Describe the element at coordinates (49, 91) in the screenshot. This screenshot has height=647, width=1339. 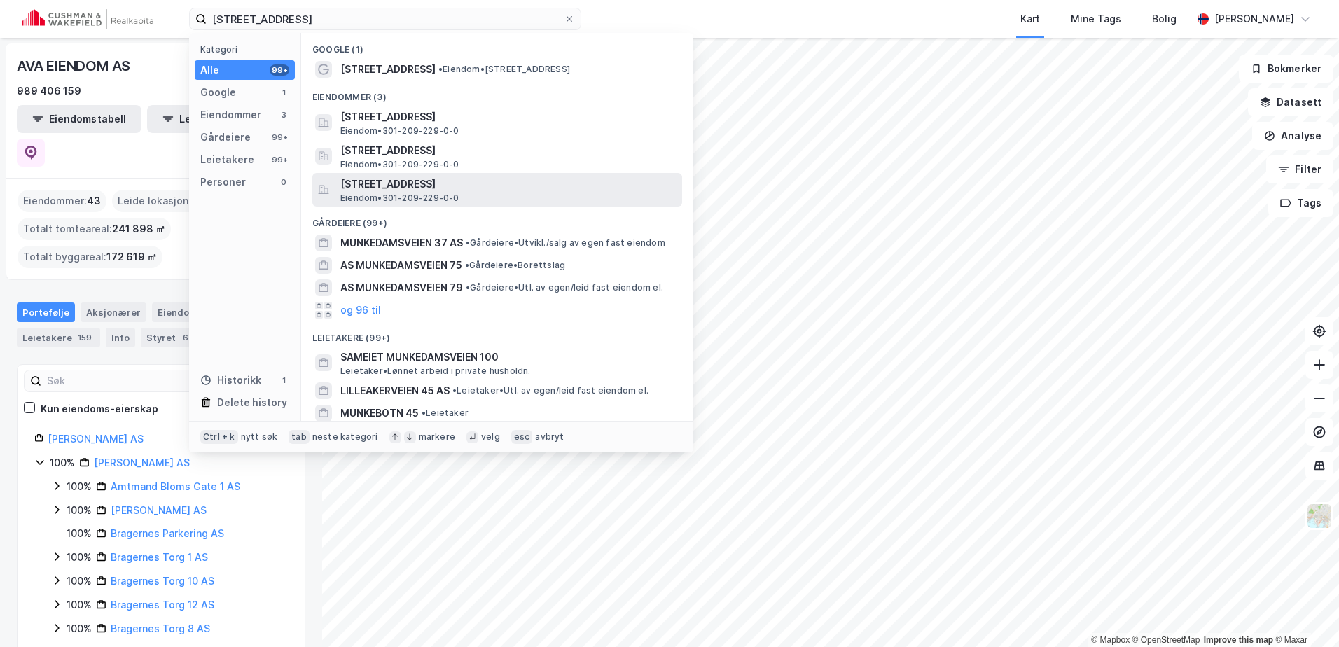
I see `div: 989 406 159` at that location.